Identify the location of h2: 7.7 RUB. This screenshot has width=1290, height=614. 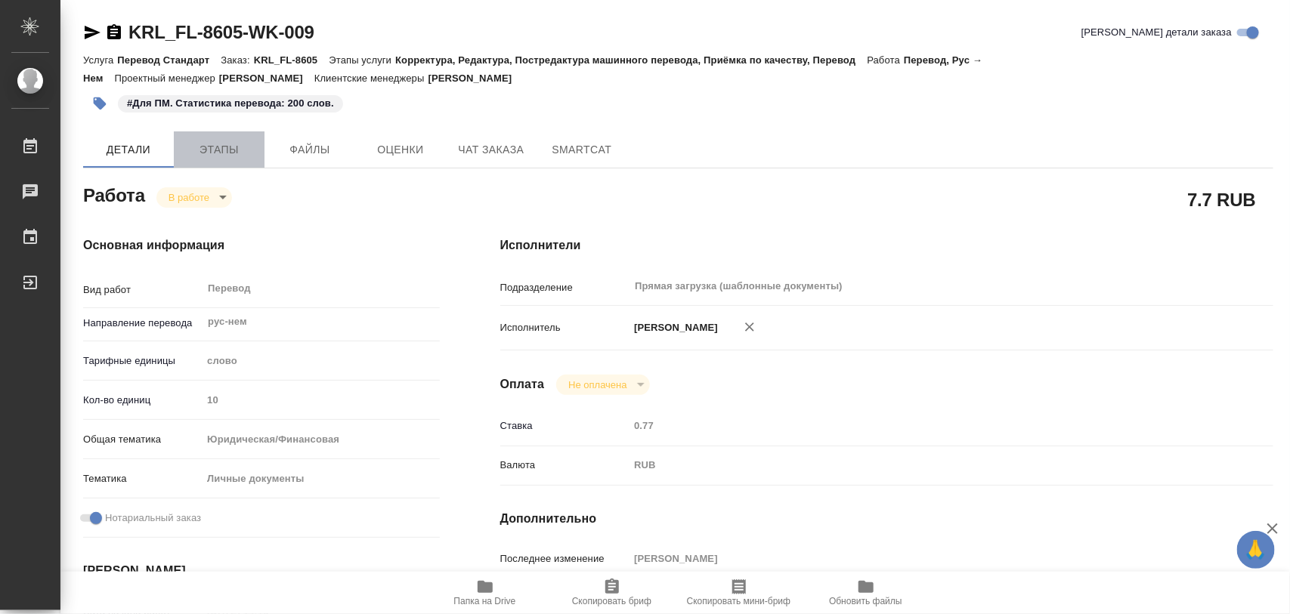
(1221, 199).